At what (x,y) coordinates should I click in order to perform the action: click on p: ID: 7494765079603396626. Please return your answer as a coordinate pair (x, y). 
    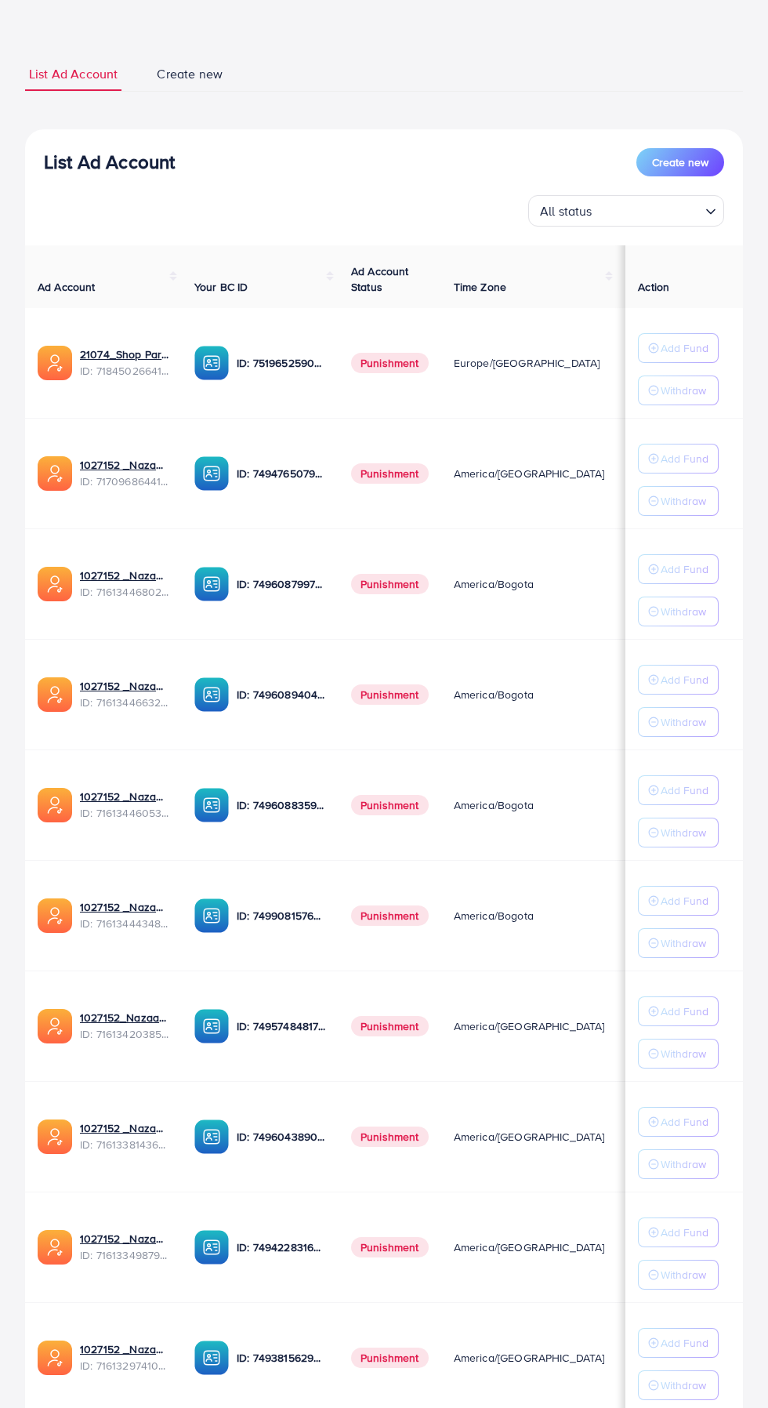
    Looking at the image, I should click on (281, 474).